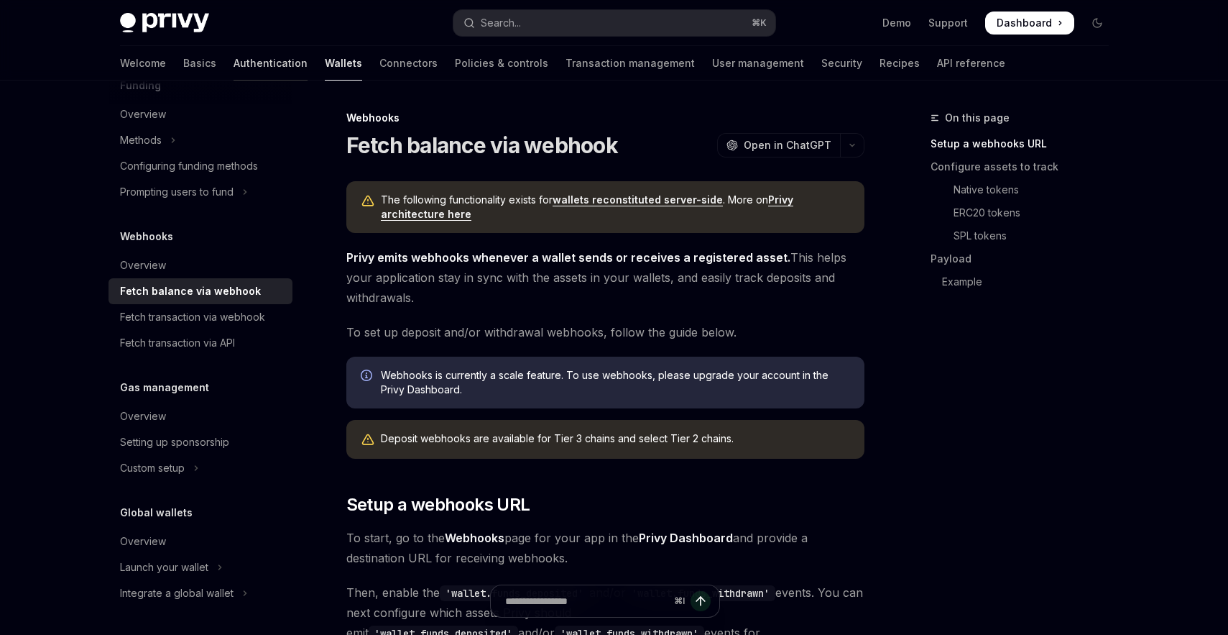  What do you see at coordinates (482, 145) in the screenshot?
I see `h1: Fetch balance via webhook` at bounding box center [482, 145].